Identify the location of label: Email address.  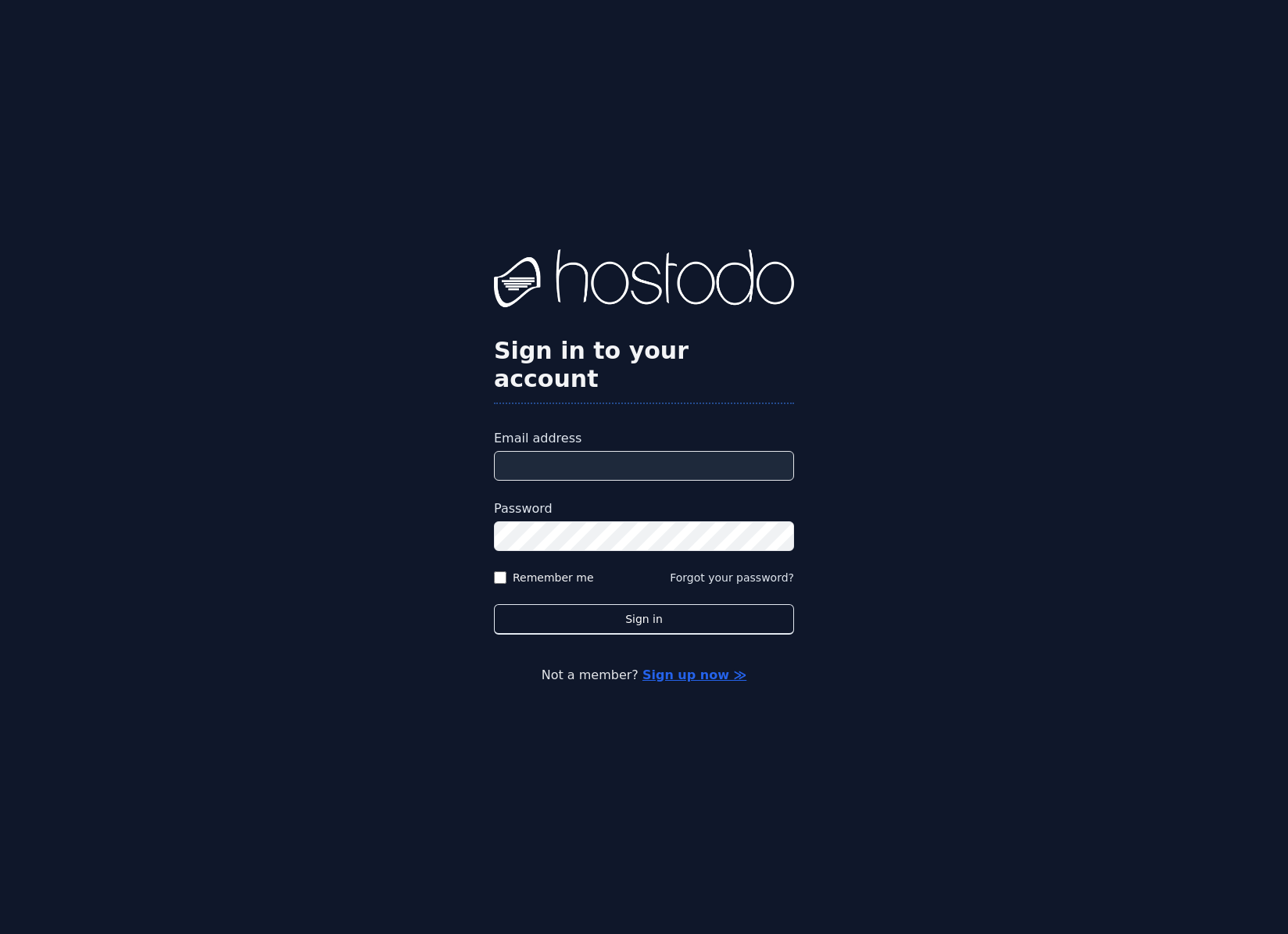
(644, 439).